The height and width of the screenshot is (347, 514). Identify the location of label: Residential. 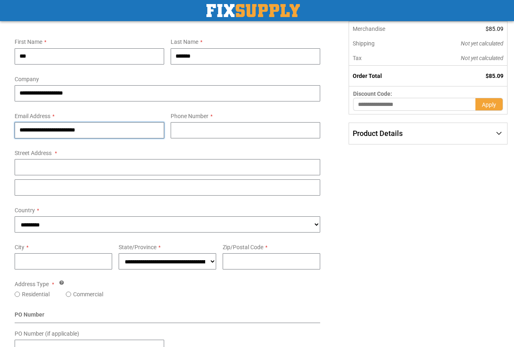
(36, 294).